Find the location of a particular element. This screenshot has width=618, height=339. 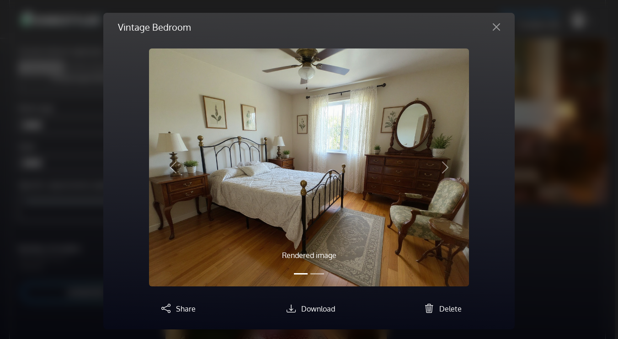

button: Slide 2 is located at coordinates (317, 273).